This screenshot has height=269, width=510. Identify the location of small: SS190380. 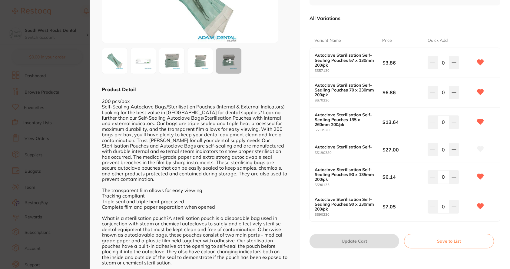
(348, 153).